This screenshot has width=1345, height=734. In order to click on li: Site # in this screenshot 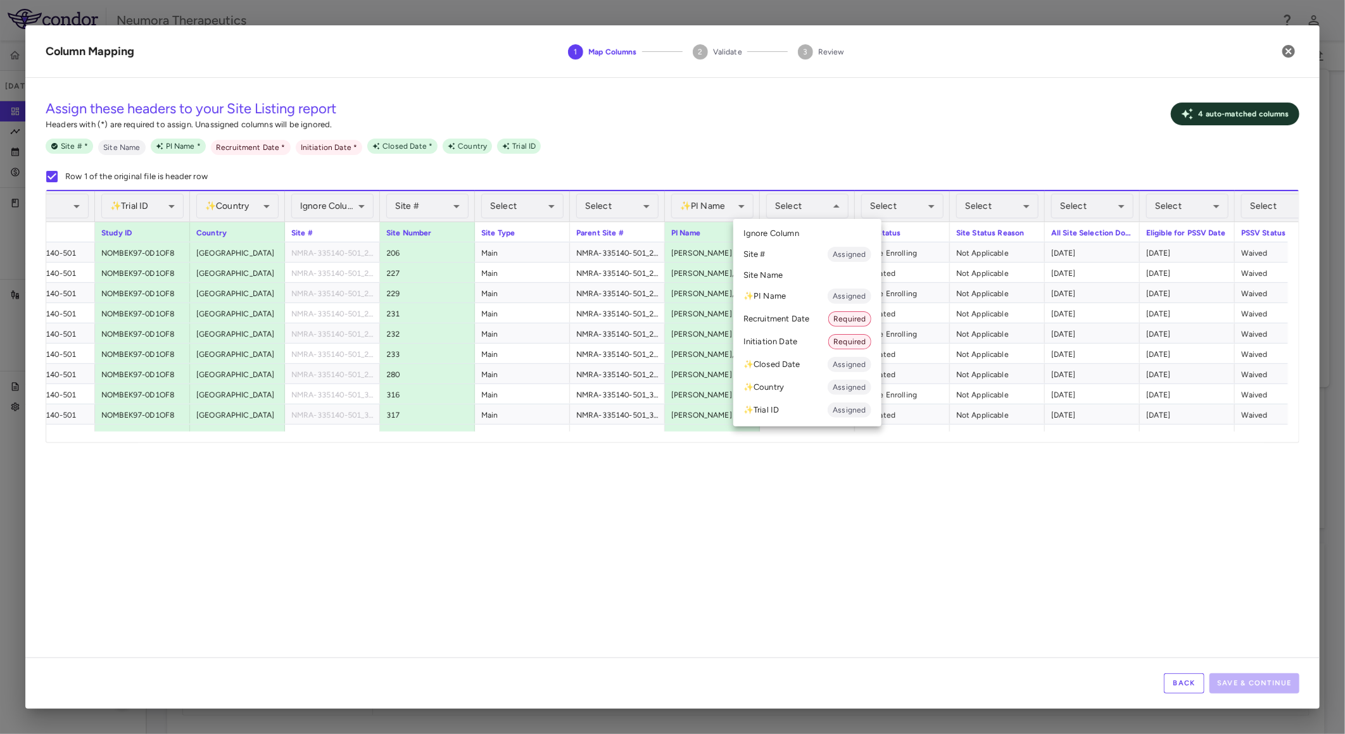, I will do `click(807, 254)`.